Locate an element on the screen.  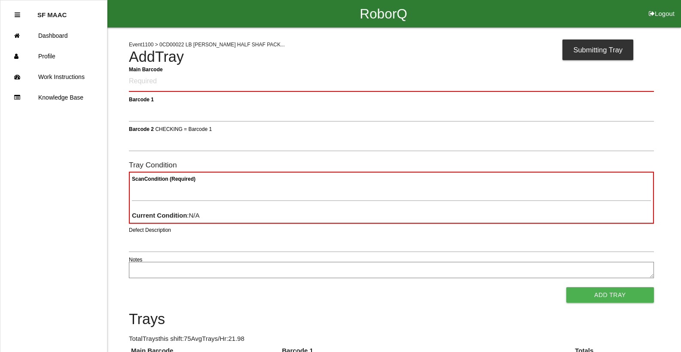
p: Total Trays this shift: 75 Avg Trays /Hr: 21.98 is located at coordinates (391, 339).